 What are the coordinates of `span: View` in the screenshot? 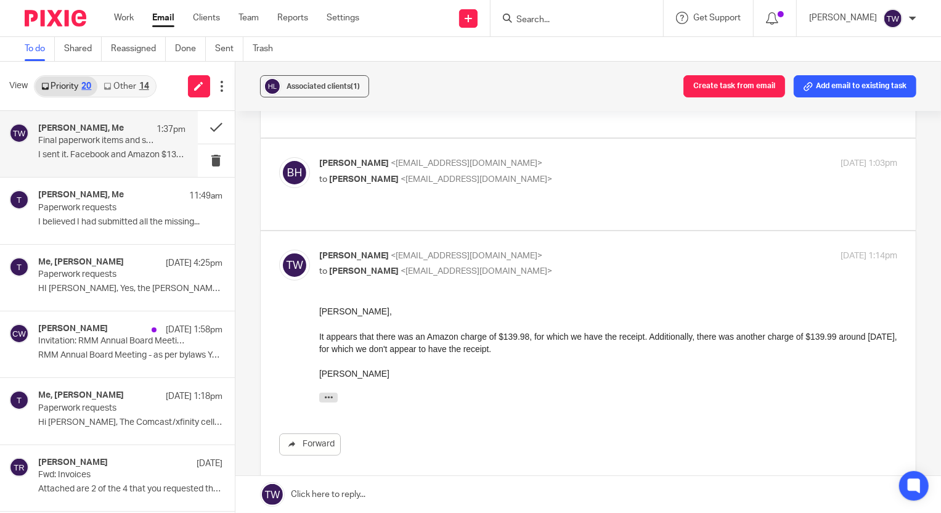 It's located at (18, 86).